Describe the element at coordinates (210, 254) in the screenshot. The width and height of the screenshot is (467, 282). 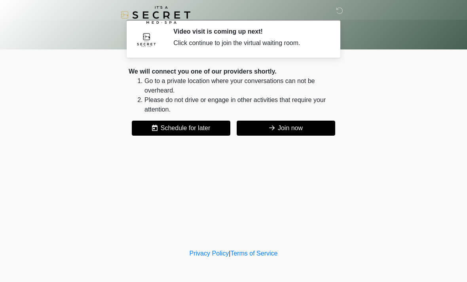
I see `a: Privacy Policy` at that location.